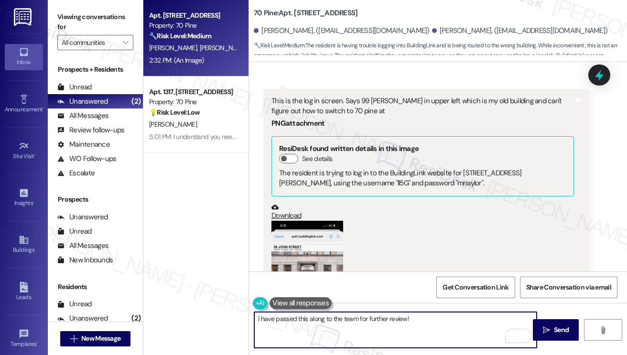 The width and height of the screenshot is (627, 355). Describe the element at coordinates (423, 212) in the screenshot. I see `a: Download` at that location.